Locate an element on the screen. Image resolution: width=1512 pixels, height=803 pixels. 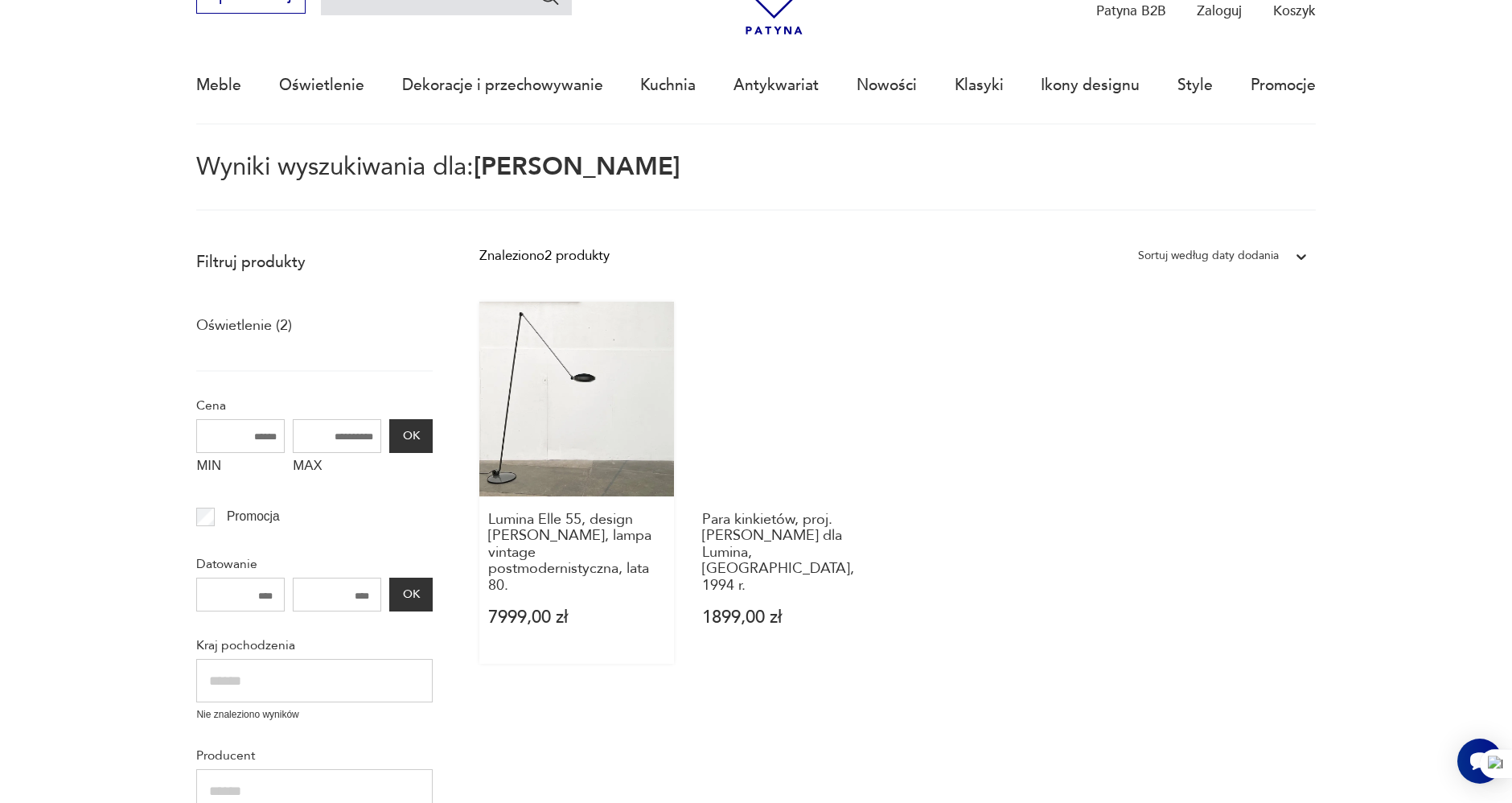
label: MIN is located at coordinates (241, 468).